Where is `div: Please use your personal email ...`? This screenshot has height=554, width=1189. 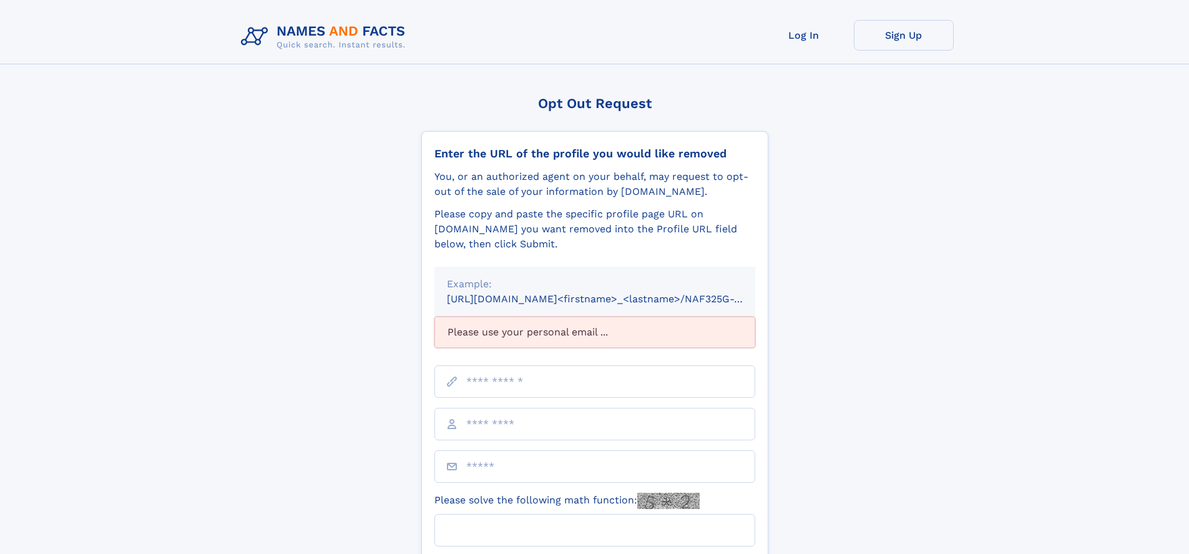
div: Please use your personal email ... is located at coordinates (595, 332).